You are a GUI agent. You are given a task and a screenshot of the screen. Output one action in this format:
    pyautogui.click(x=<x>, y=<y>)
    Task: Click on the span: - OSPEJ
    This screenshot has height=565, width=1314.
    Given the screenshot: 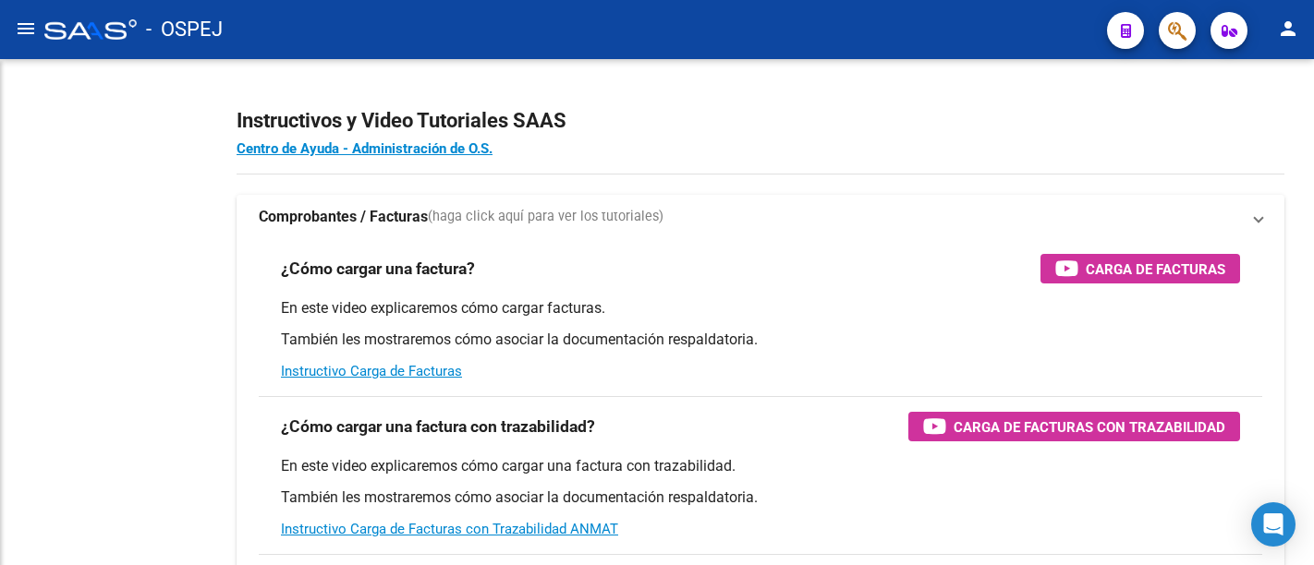 What is the action you would take?
    pyautogui.click(x=184, y=30)
    